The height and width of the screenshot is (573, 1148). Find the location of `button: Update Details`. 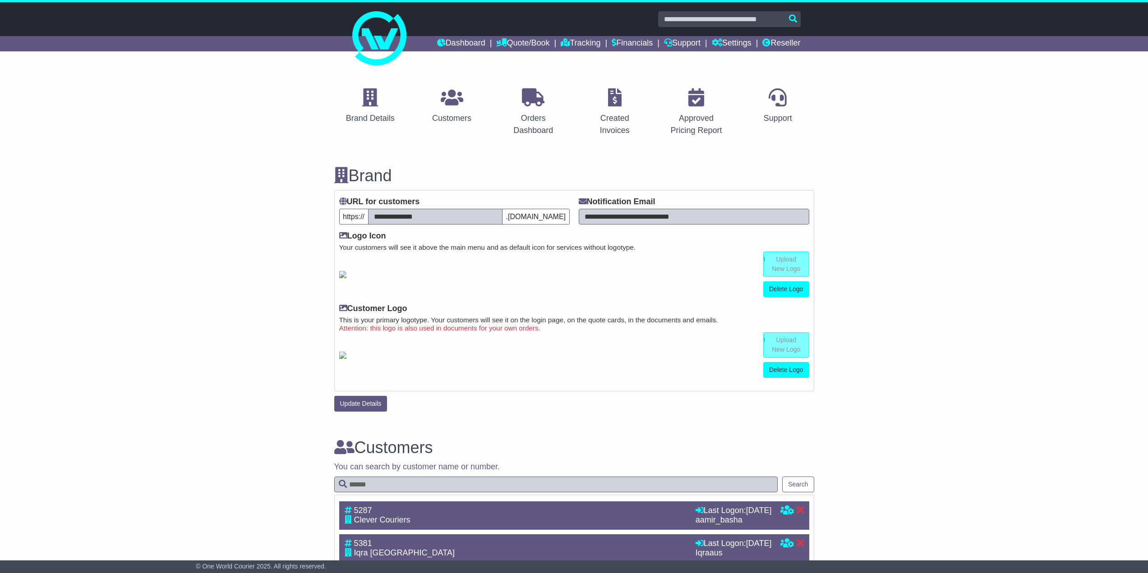

button: Update Details is located at coordinates (361, 404).